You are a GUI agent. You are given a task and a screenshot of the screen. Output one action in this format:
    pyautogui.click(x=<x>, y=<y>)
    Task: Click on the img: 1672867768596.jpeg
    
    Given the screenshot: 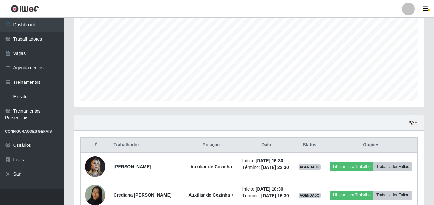 What is the action you would take?
    pyautogui.click(x=95, y=167)
    